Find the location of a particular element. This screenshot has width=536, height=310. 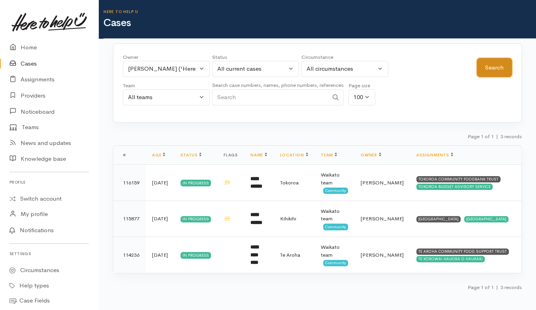

a: Age is located at coordinates (158, 155).